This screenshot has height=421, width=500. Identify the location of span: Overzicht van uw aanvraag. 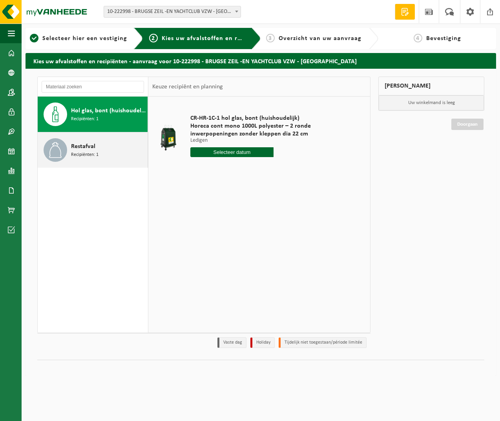
(320, 38).